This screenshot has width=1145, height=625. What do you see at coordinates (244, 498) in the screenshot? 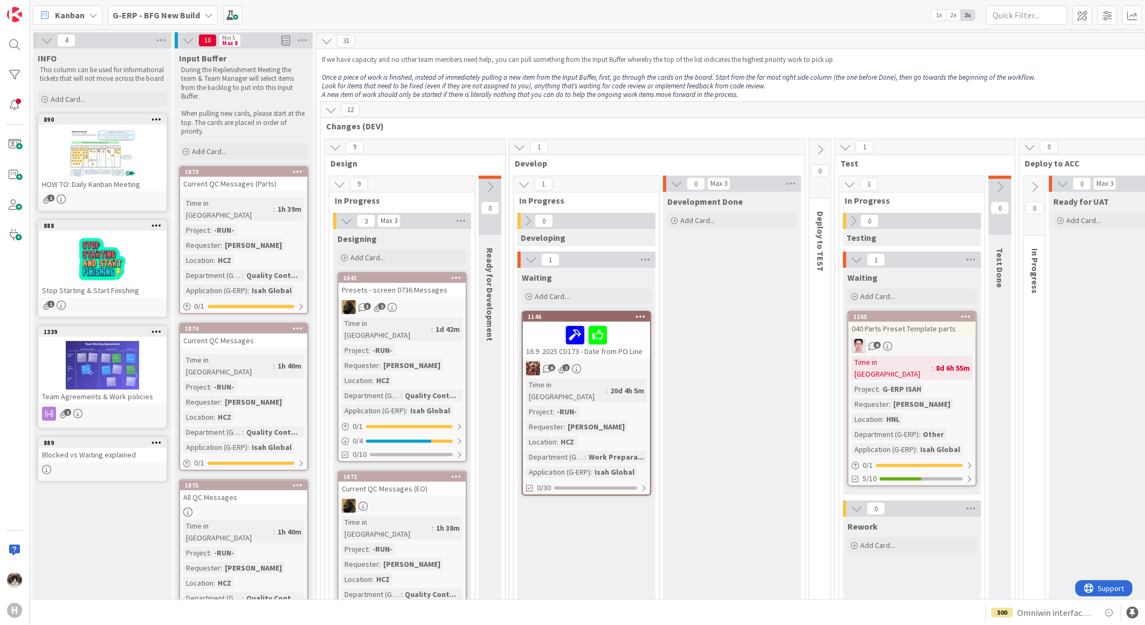
I see `div: All QC Messages` at bounding box center [244, 498].